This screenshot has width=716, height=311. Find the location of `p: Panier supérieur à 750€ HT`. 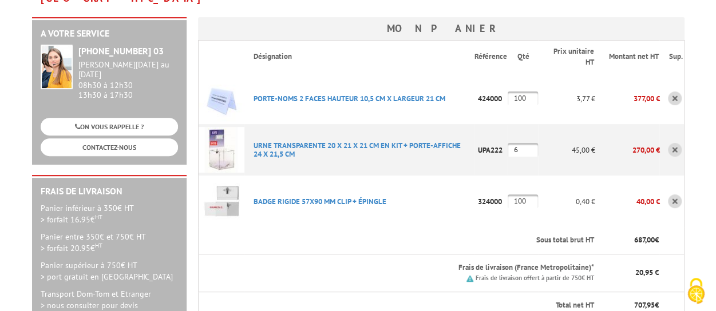

p: Panier supérieur à 750€ HT is located at coordinates (109, 271).